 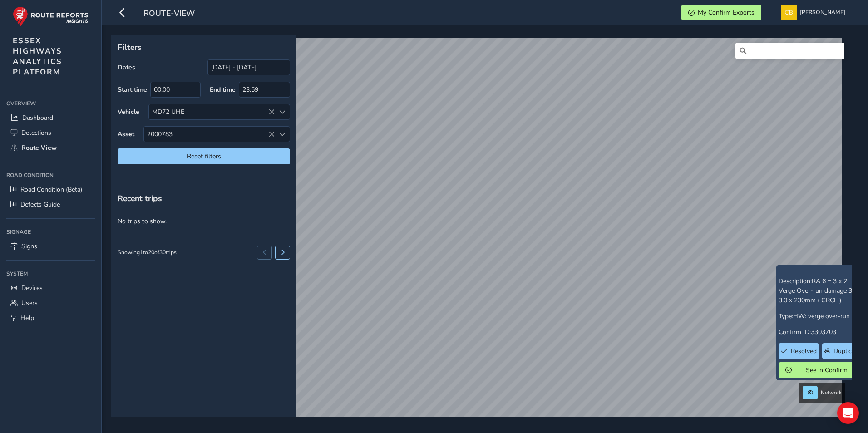 What do you see at coordinates (50, 118) in the screenshot?
I see `a: Dashboard` at bounding box center [50, 118].